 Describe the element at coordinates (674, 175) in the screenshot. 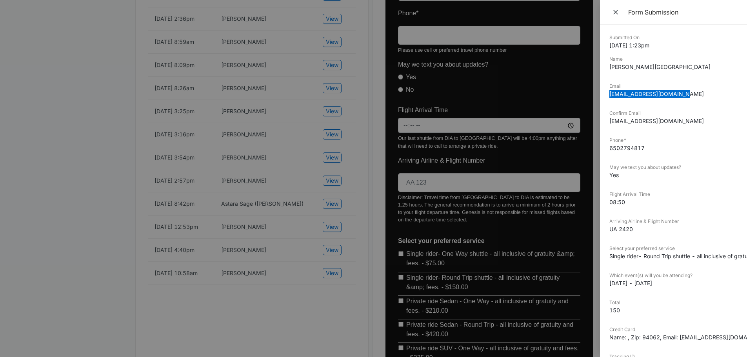

I see `dd: Yes` at that location.